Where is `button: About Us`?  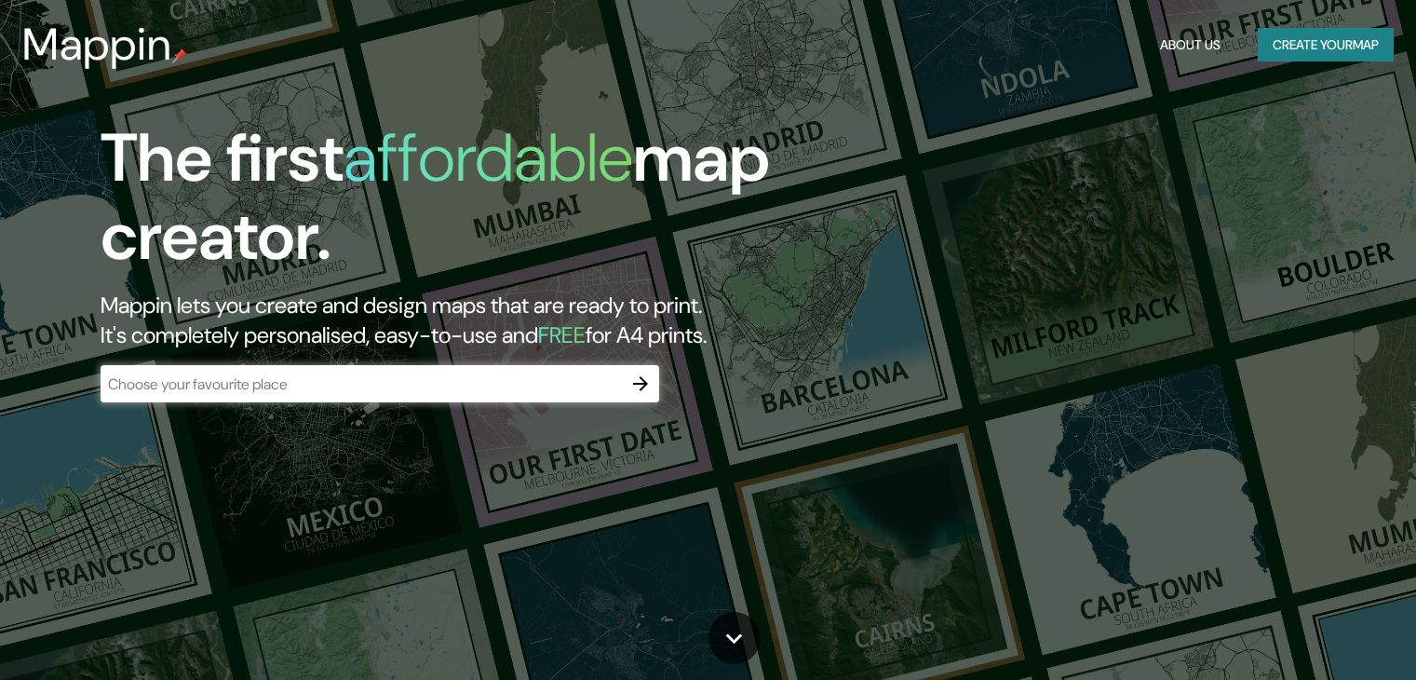
button: About Us is located at coordinates (1190, 45).